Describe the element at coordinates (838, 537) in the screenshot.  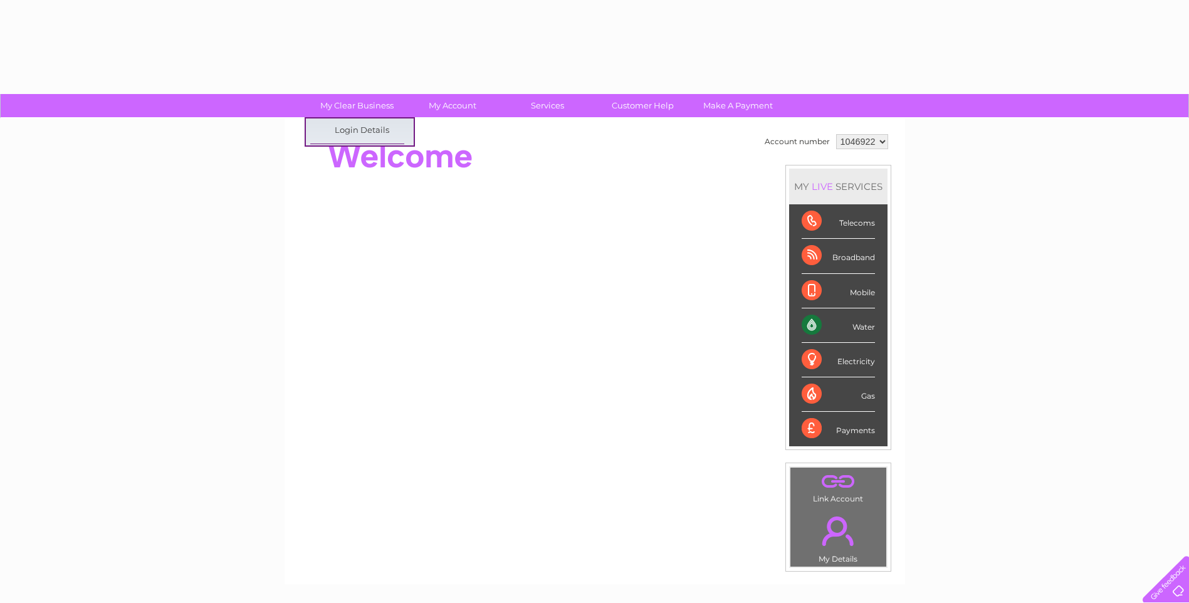
I see `td: My Details` at that location.